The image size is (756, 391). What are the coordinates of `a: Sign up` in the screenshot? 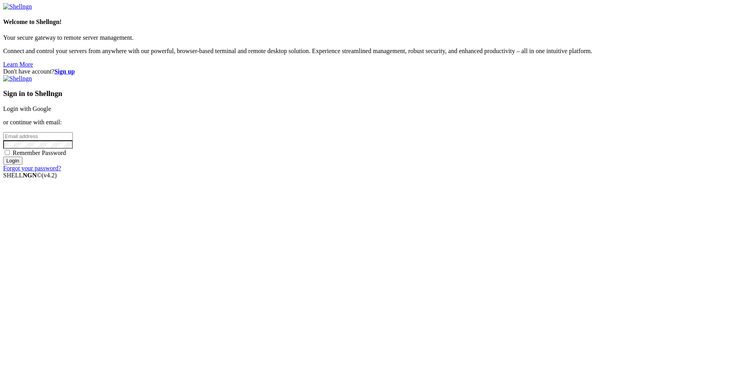 It's located at (65, 71).